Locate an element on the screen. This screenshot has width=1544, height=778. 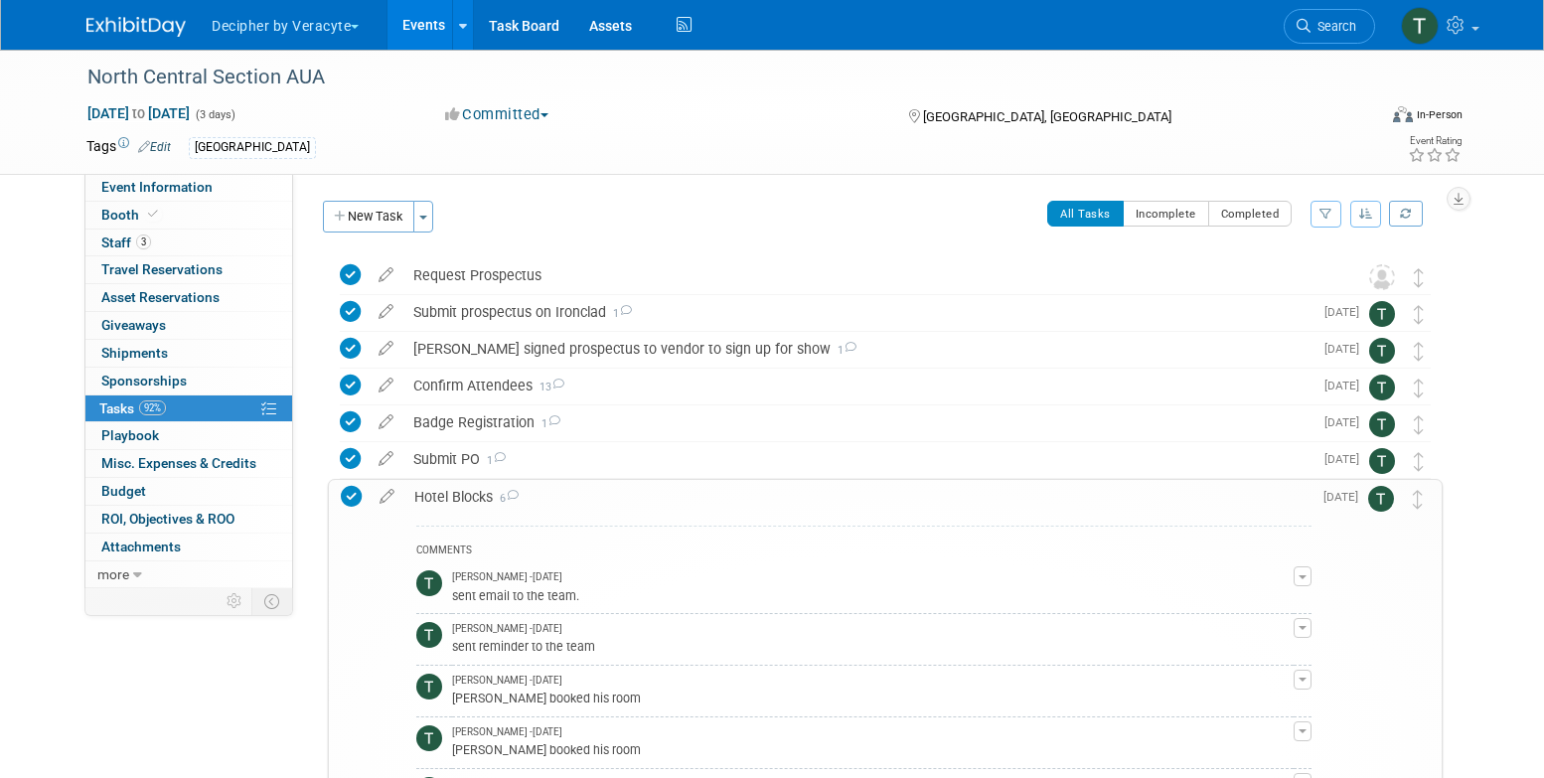
span: Tasks is located at coordinates (132, 408).